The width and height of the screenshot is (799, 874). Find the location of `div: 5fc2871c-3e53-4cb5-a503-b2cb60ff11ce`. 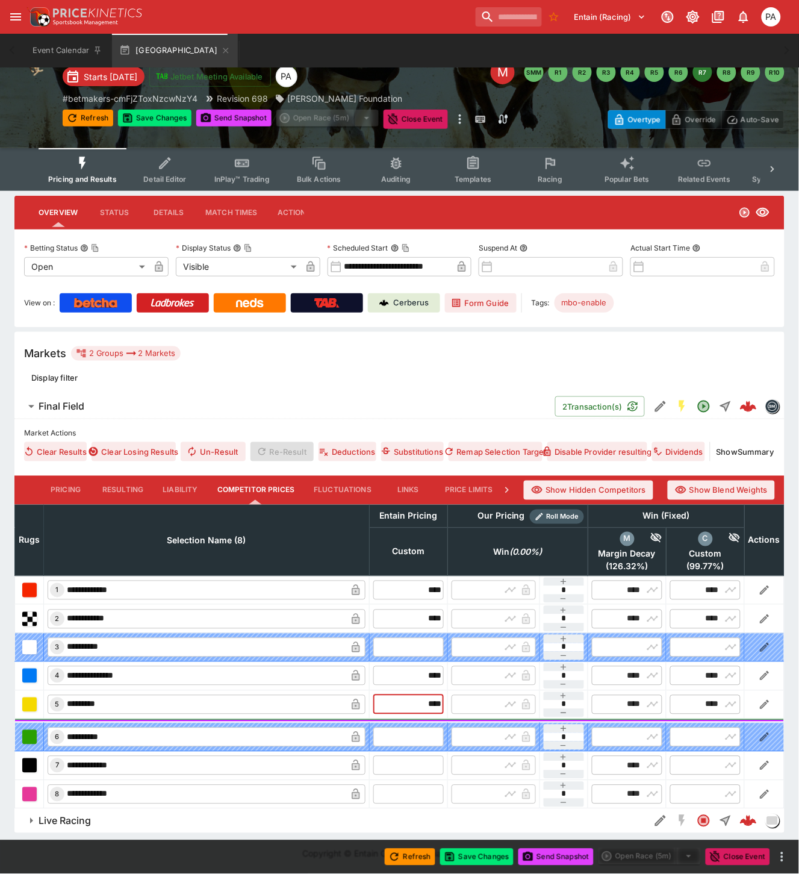

div: 5fc2871c-3e53-4cb5-a503-b2cb60ff11ce is located at coordinates (749, 407).